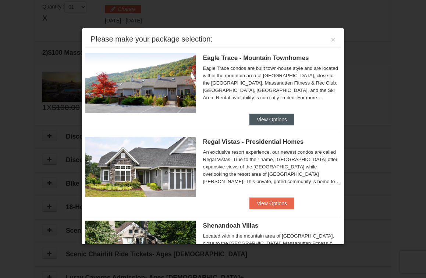 Image resolution: width=426 pixels, height=278 pixels. Describe the element at coordinates (151, 39) in the screenshot. I see `div: Please make your package selection:` at that location.